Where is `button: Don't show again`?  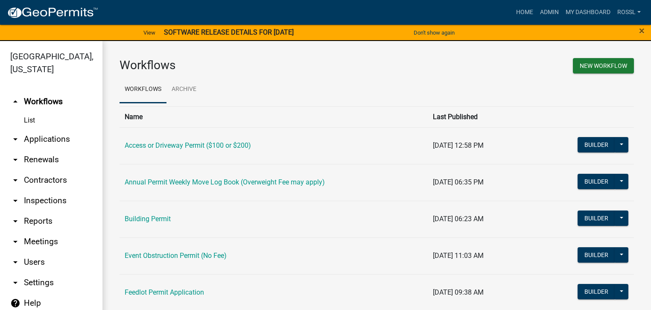
button: Don't show again is located at coordinates (434, 32).